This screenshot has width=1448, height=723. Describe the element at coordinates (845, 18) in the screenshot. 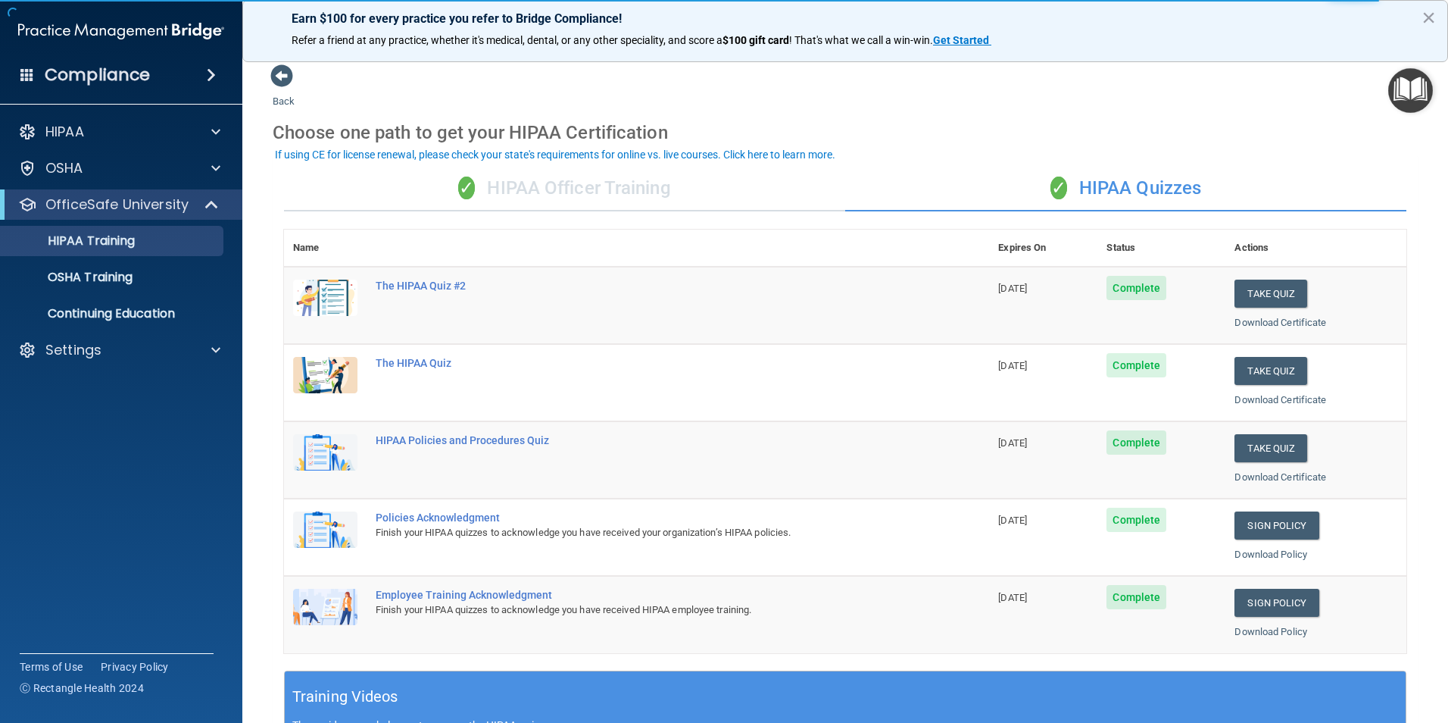

I see `p: Earn $100 for every practice you refer to Bridge Compliance!` at that location.